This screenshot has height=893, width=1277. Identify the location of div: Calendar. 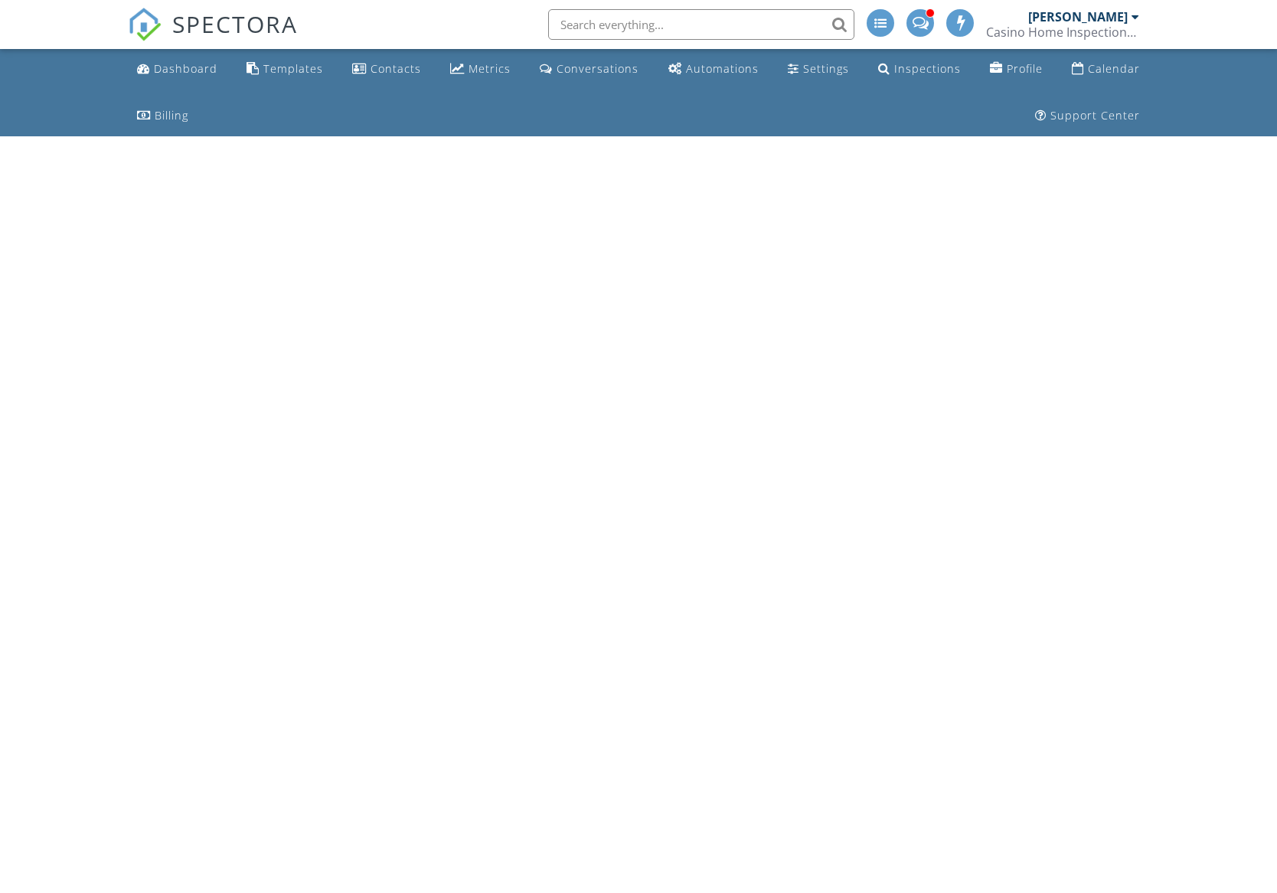
(1114, 68).